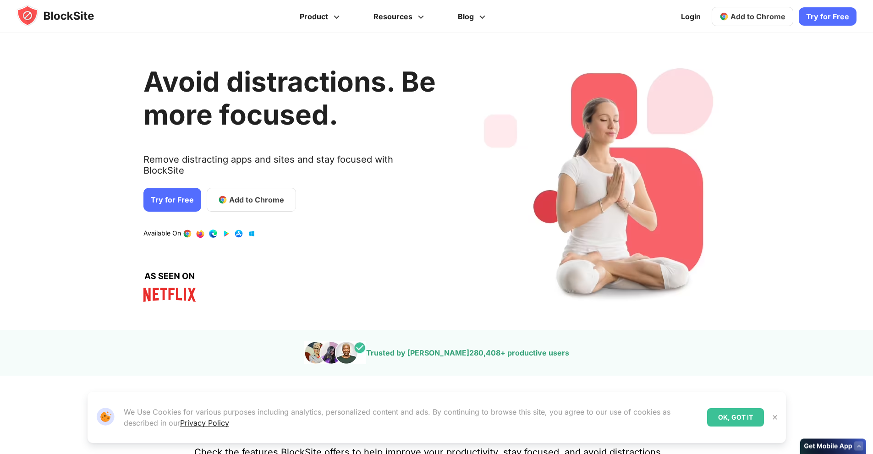 Image resolution: width=873 pixels, height=454 pixels. What do you see at coordinates (724, 16) in the screenshot?
I see `img: chrome-icon.svg` at bounding box center [724, 16].